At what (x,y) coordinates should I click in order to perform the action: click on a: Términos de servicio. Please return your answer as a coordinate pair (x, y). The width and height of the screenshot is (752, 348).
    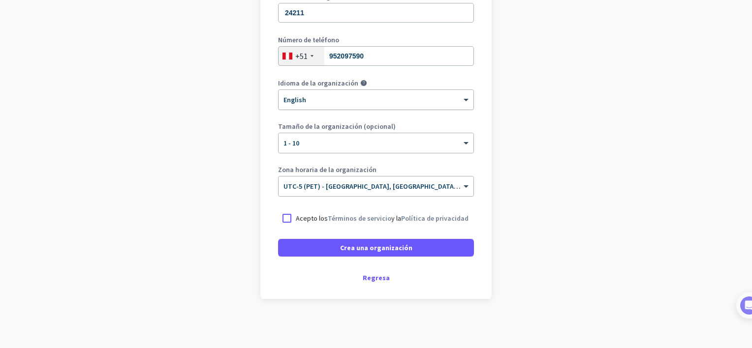
    Looking at the image, I should click on (359, 218).